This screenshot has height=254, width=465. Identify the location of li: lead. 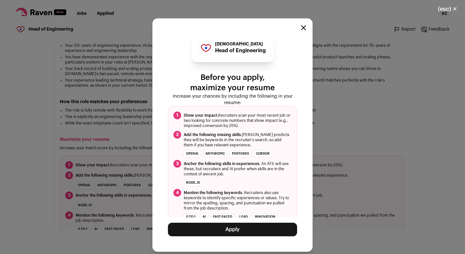
(243, 217).